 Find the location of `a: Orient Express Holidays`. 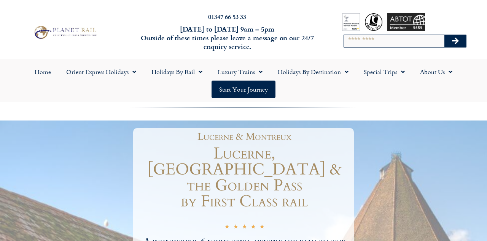

a: Orient Express Holidays is located at coordinates (101, 72).